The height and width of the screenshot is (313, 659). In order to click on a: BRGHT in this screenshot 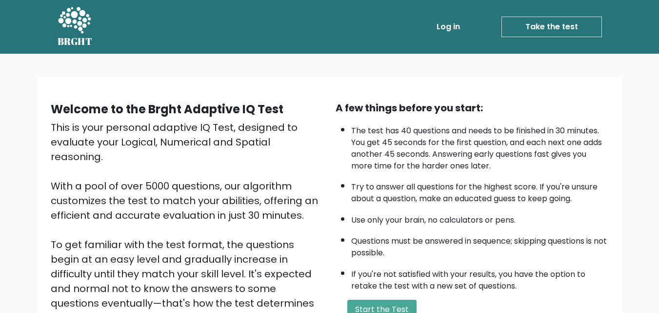, I will do `click(75, 27)`.